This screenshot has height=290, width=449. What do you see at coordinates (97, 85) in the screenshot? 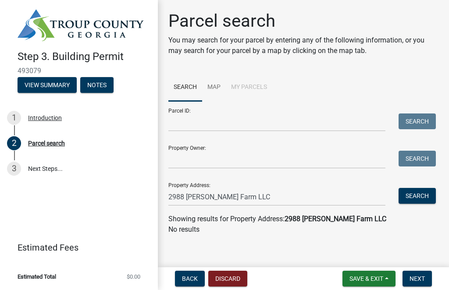
I see `wm-modal-confirm: Notes` at bounding box center [97, 85].